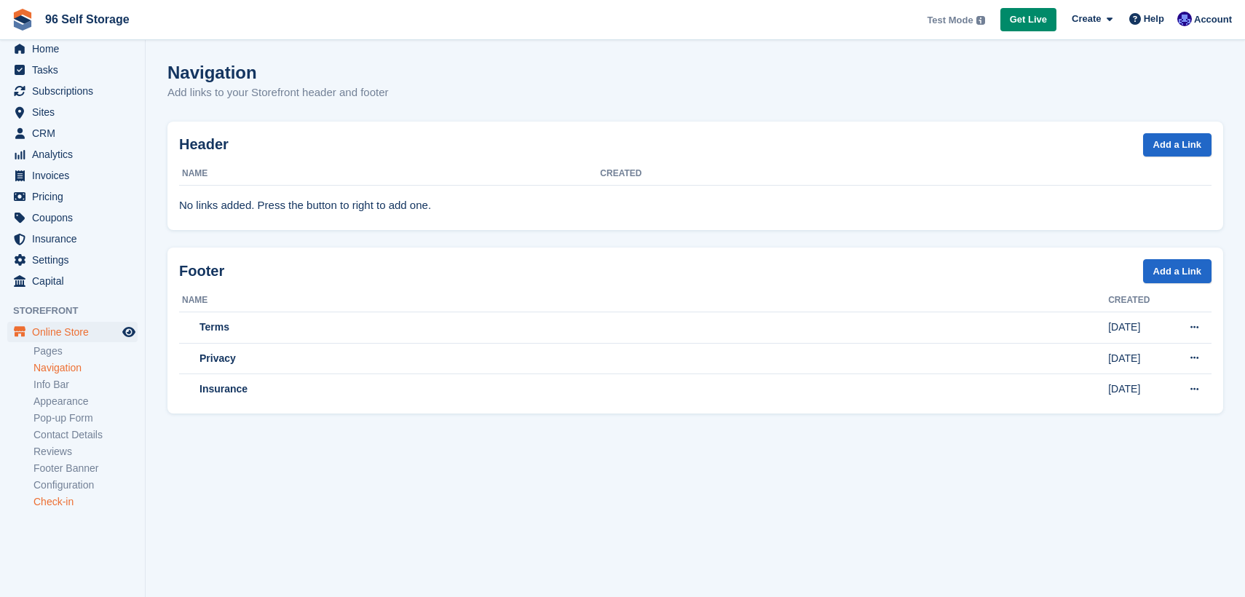 The width and height of the screenshot is (1245, 597). I want to click on span: Insurance, so click(76, 239).